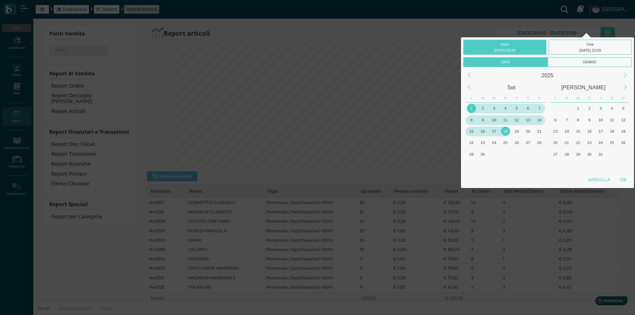 The image size is (635, 315). Describe the element at coordinates (623, 166) in the screenshot. I see `div: Domenica, Novembre 9` at that location.